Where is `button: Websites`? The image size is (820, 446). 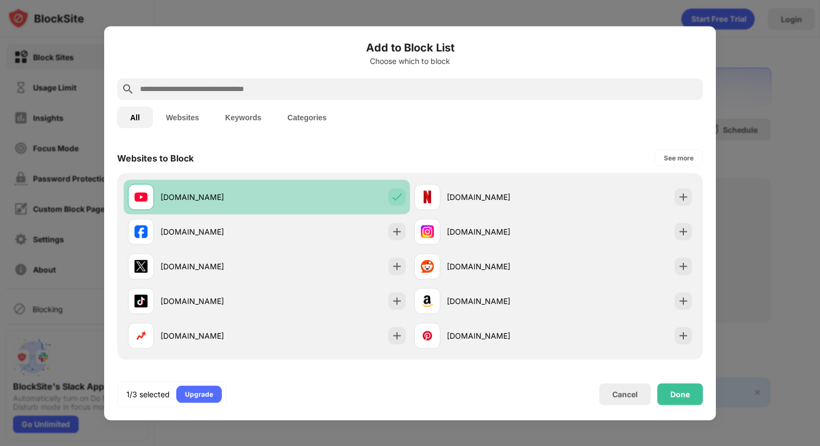 button: Websites is located at coordinates (182, 117).